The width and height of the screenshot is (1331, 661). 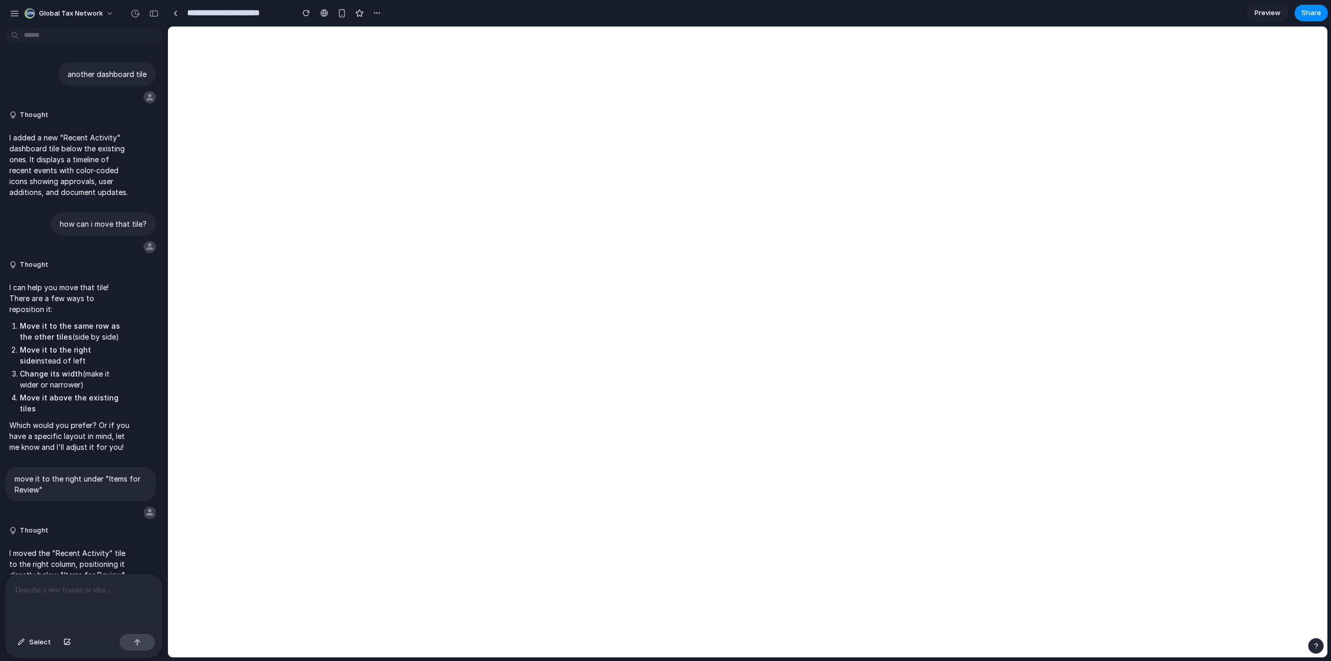 What do you see at coordinates (70, 165) in the screenshot?
I see `p: I added a new "Recent Activity" dashboard tile below the existing ones. It displays a timeline of...` at bounding box center [70, 165].